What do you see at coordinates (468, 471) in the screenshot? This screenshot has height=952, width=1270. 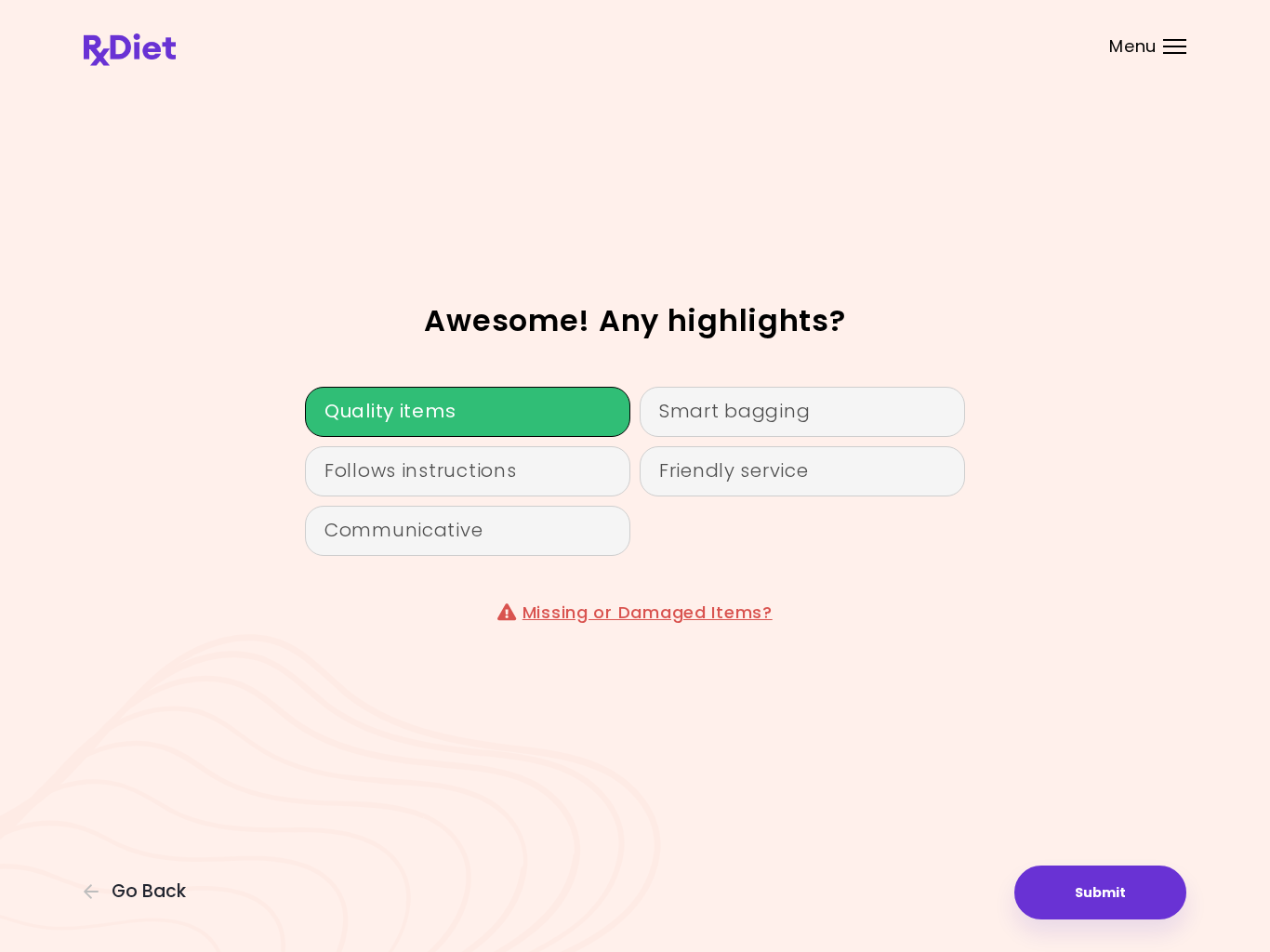 I see `div: Follows instructions` at bounding box center [468, 471].